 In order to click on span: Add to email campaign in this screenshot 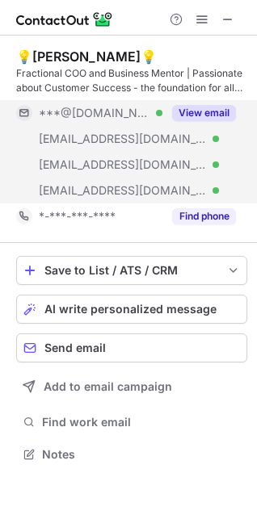, I will do `click(107, 387)`.